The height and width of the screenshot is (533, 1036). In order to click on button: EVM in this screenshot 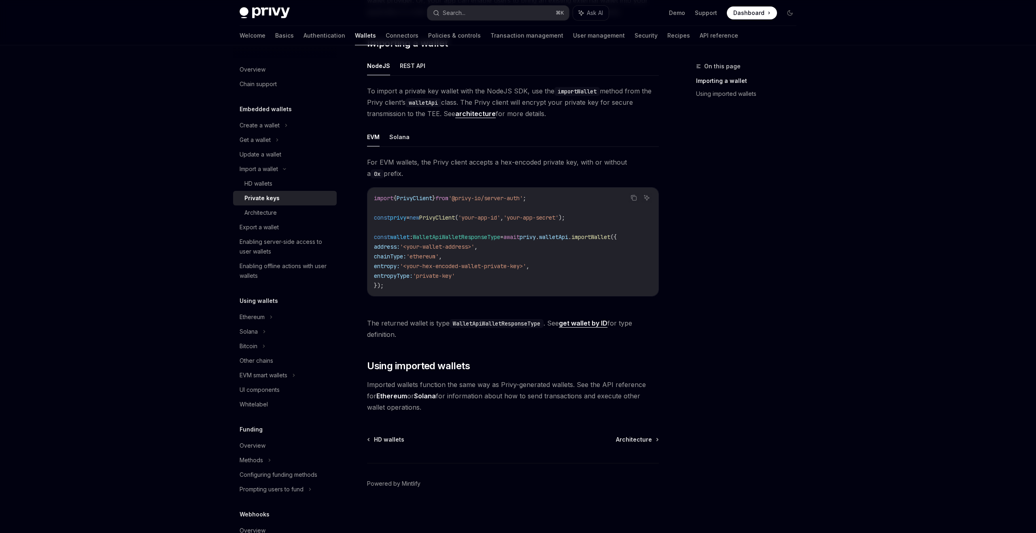, I will do `click(373, 137)`.